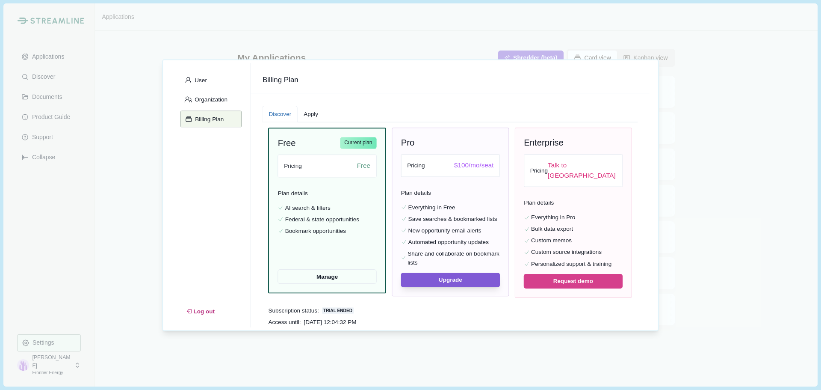  I want to click on span: Federal & state opportunities, so click(322, 219).